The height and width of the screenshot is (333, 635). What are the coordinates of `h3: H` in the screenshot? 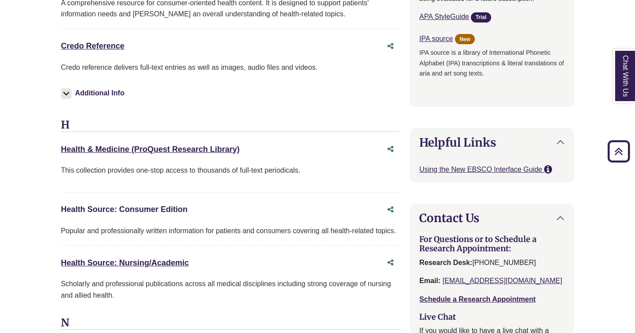 It's located at (230, 125).